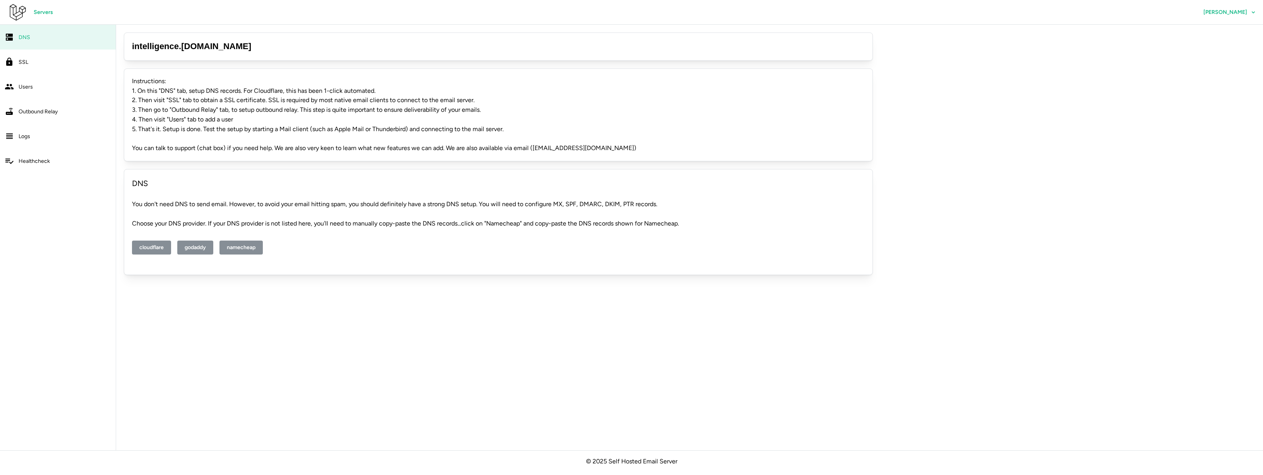  Describe the element at coordinates (498, 91) in the screenshot. I see `p: 1. On this "DNS" tab, setup DNS records. For Cloudflare, this has been 1-click automated.` at that location.